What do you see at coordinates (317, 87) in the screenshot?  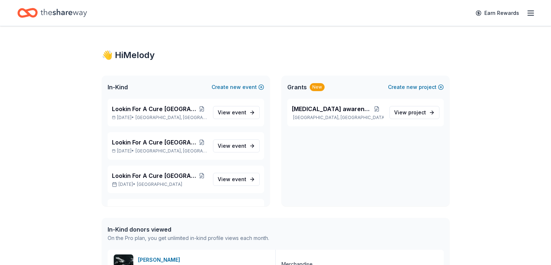 I see `div: New` at bounding box center [317, 87].